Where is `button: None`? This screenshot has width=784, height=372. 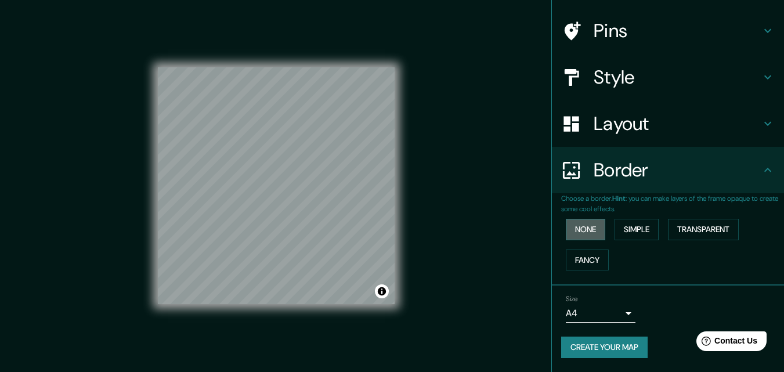 button: None is located at coordinates (585, 229).